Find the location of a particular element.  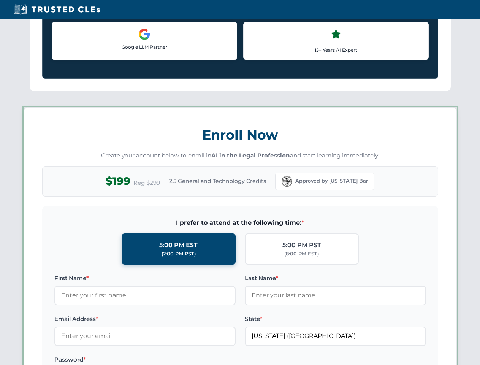

span: I prefer to attend at the following time: is located at coordinates (240, 223).